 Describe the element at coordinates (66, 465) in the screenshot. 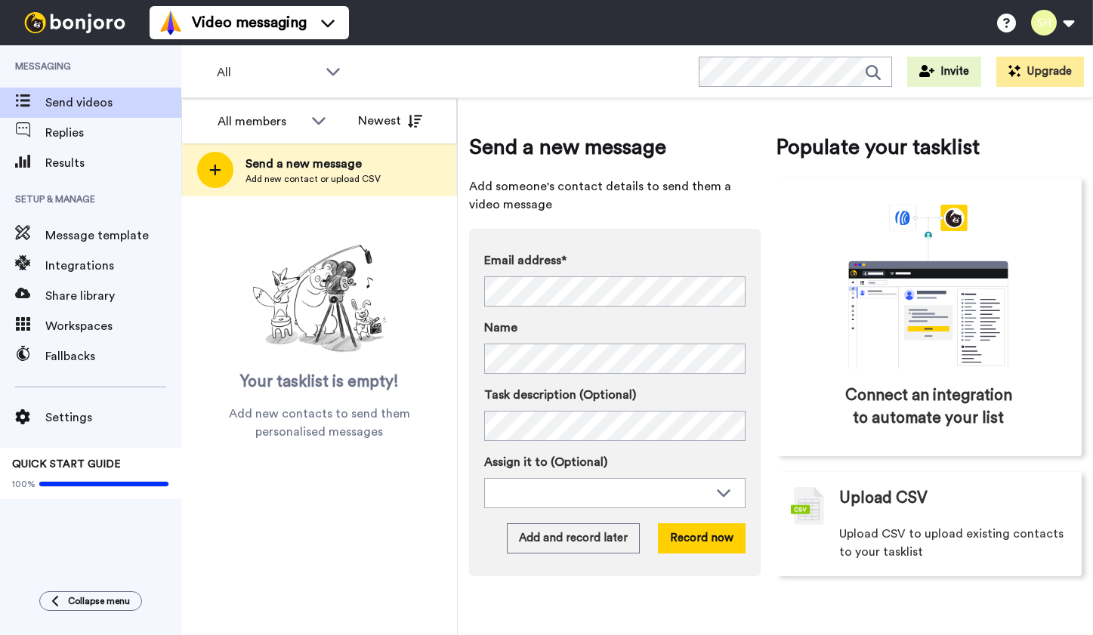

I see `span: QUICK START GUIDE` at that location.